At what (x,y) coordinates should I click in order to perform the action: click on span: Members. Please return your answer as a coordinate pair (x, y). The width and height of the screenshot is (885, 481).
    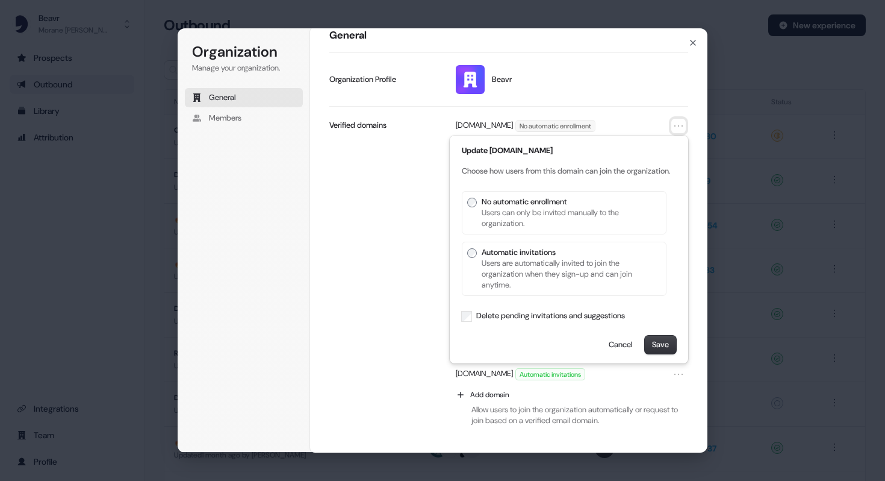
    Looking at the image, I should click on (225, 118).